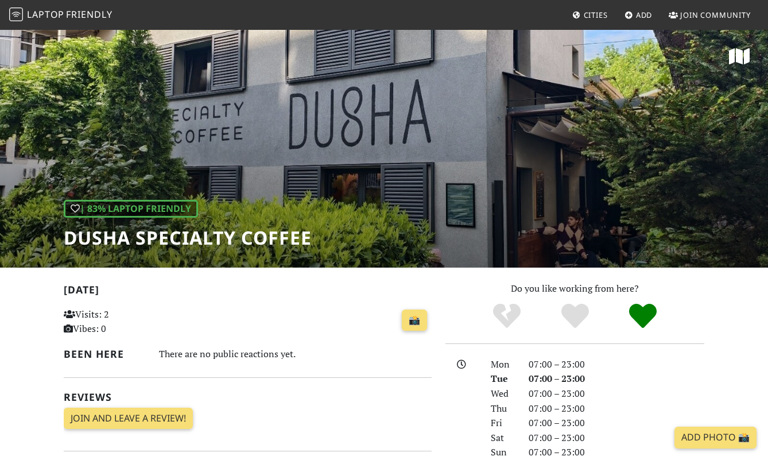 The width and height of the screenshot is (768, 460). Describe the element at coordinates (575, 289) in the screenshot. I see `p: Do you like working from here?` at that location.